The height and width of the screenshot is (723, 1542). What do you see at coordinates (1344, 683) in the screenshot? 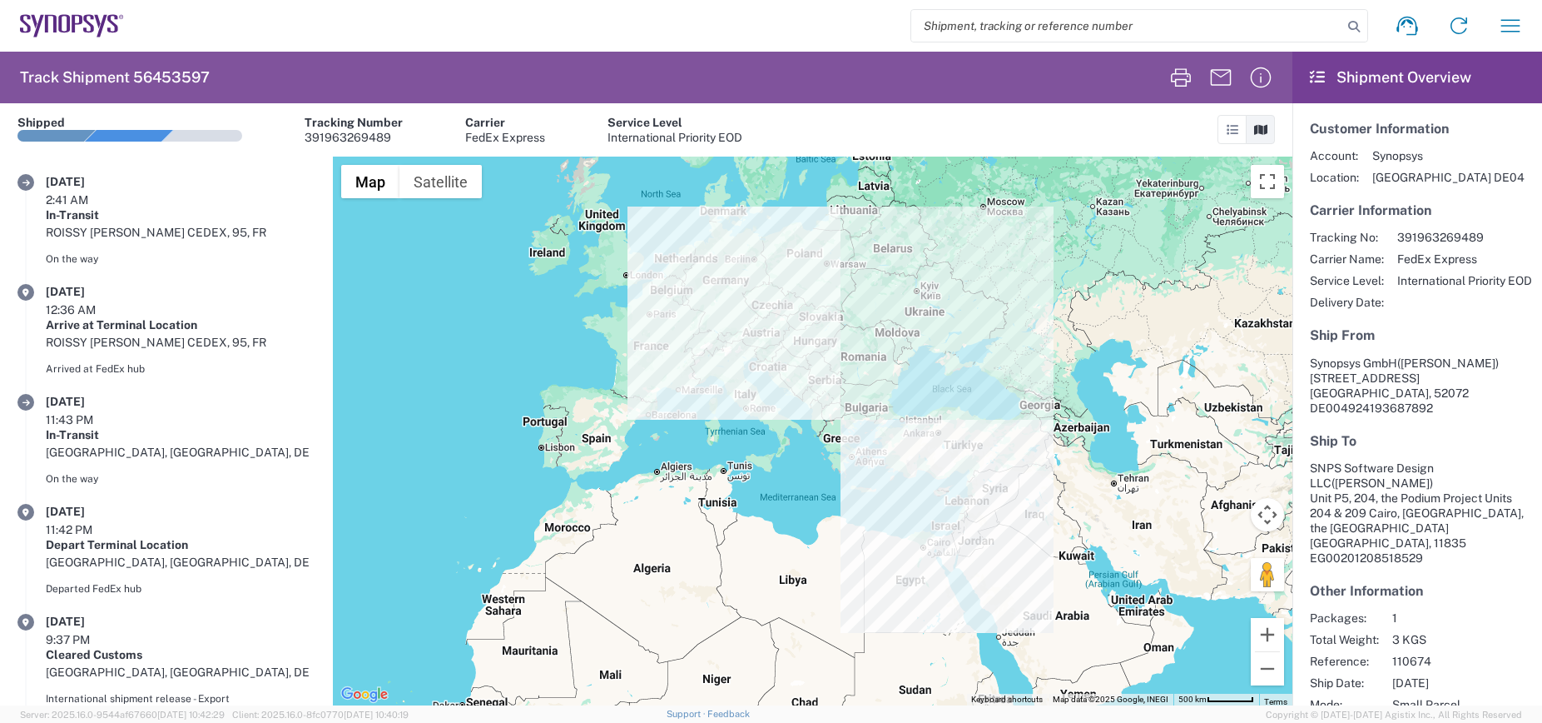
I see `span: Ship Date:` at bounding box center [1344, 683].